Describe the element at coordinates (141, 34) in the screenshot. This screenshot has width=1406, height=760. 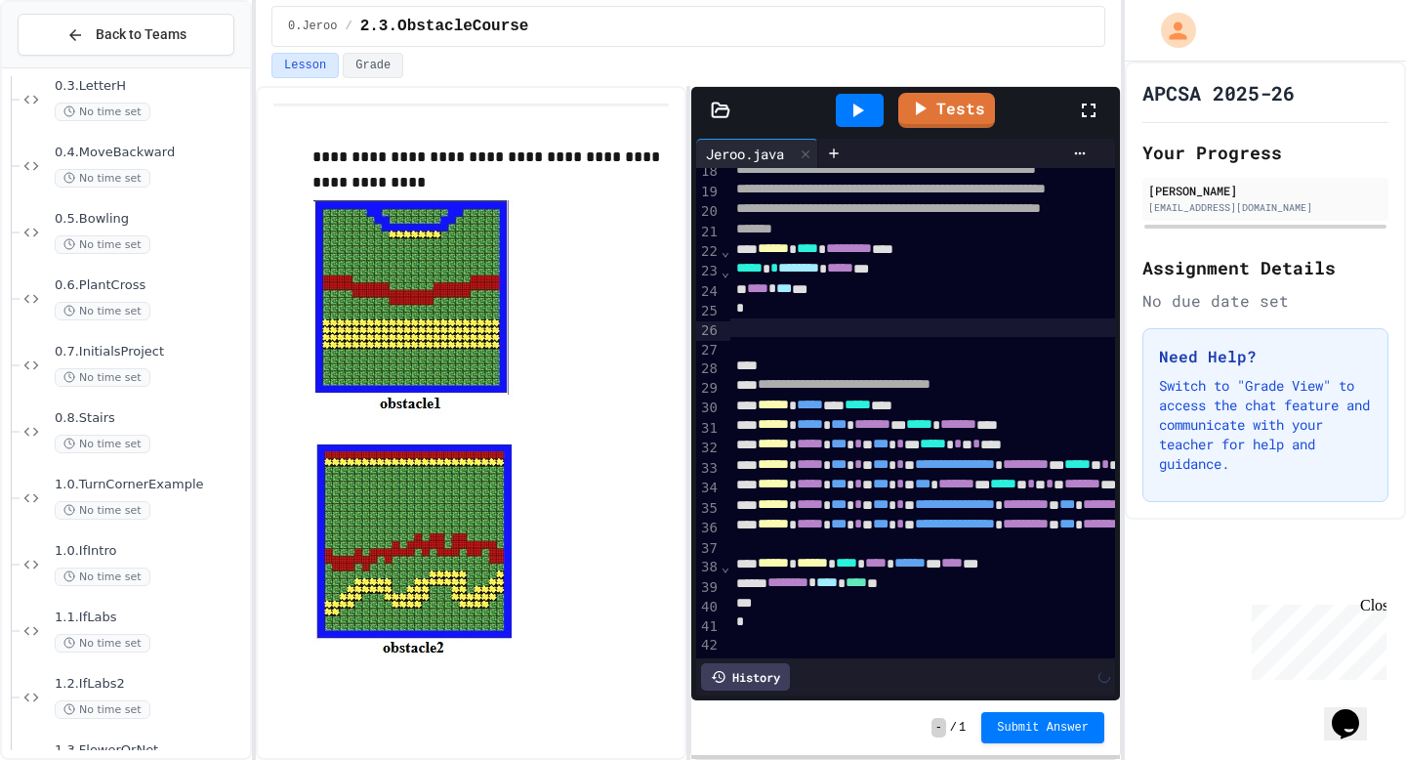
I see `span: Back to Teams` at that location.